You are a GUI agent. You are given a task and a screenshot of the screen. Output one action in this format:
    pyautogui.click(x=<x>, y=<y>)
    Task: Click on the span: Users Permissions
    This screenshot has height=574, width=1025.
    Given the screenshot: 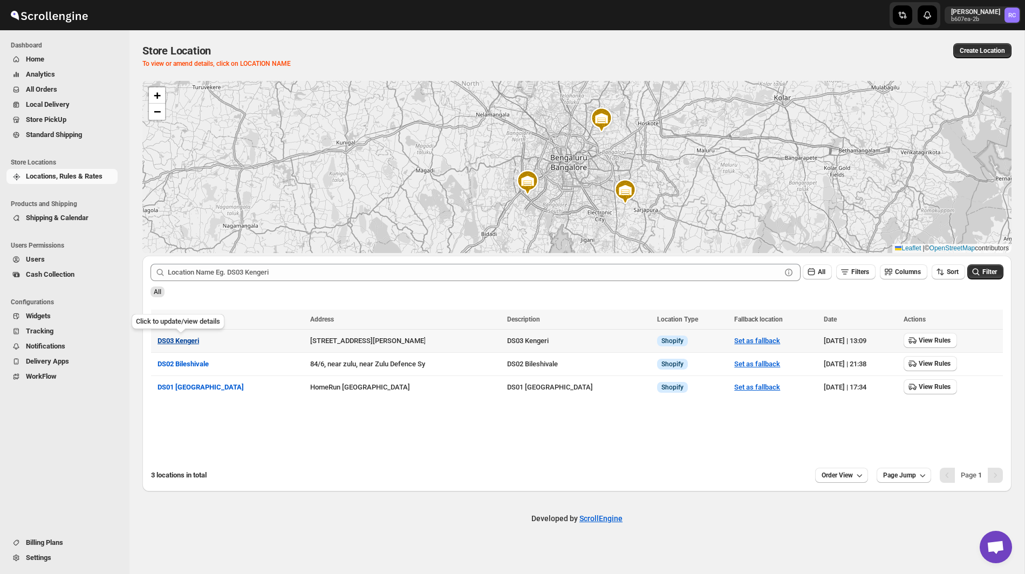 What is the action you would take?
    pyautogui.click(x=66, y=246)
    